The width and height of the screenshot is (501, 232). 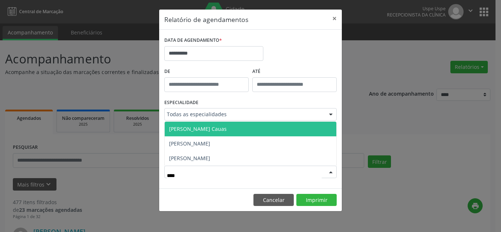 I want to click on label: ESPECIALIDADE, so click(x=181, y=103).